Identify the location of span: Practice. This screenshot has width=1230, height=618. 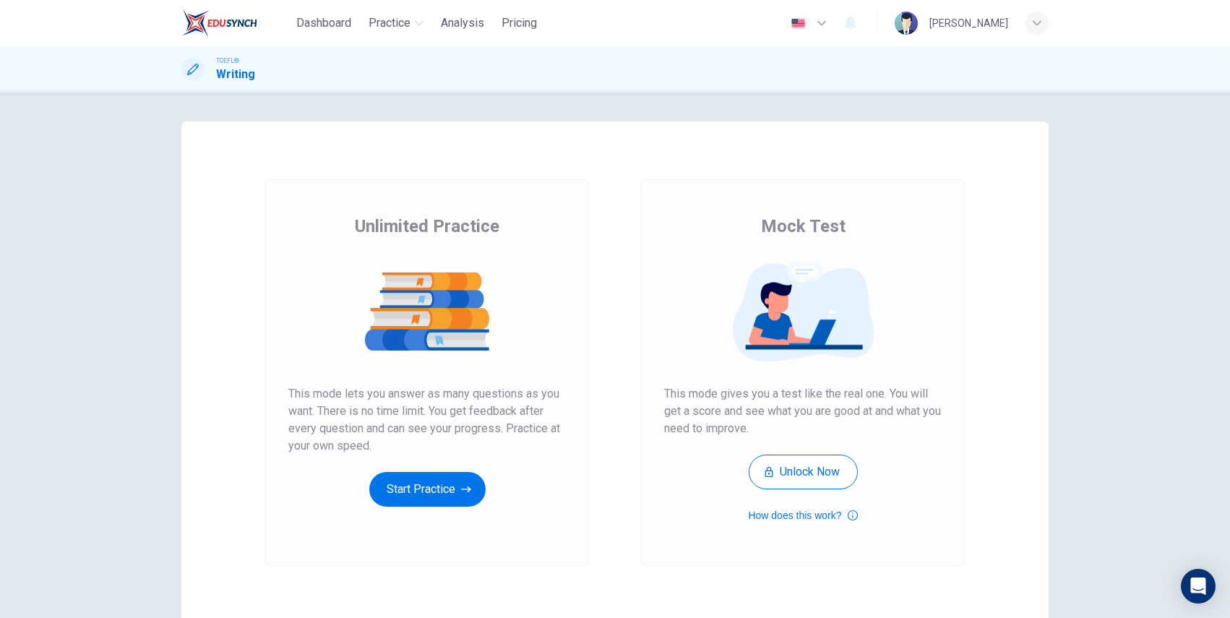
(390, 23).